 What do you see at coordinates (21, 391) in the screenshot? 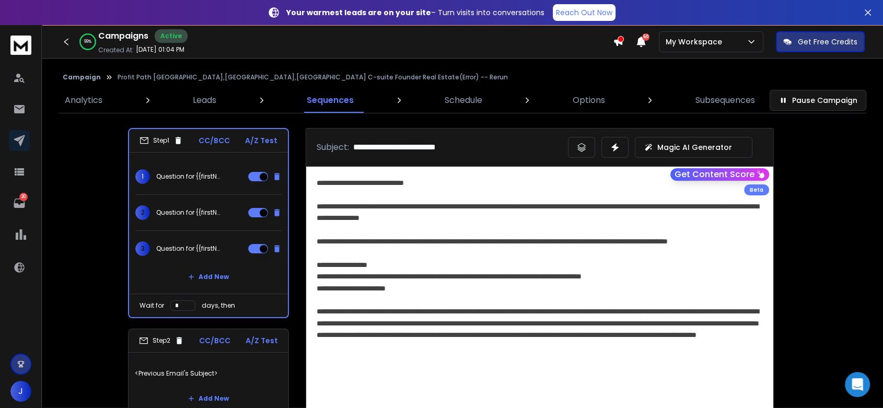
I see `span: J` at bounding box center [21, 391].